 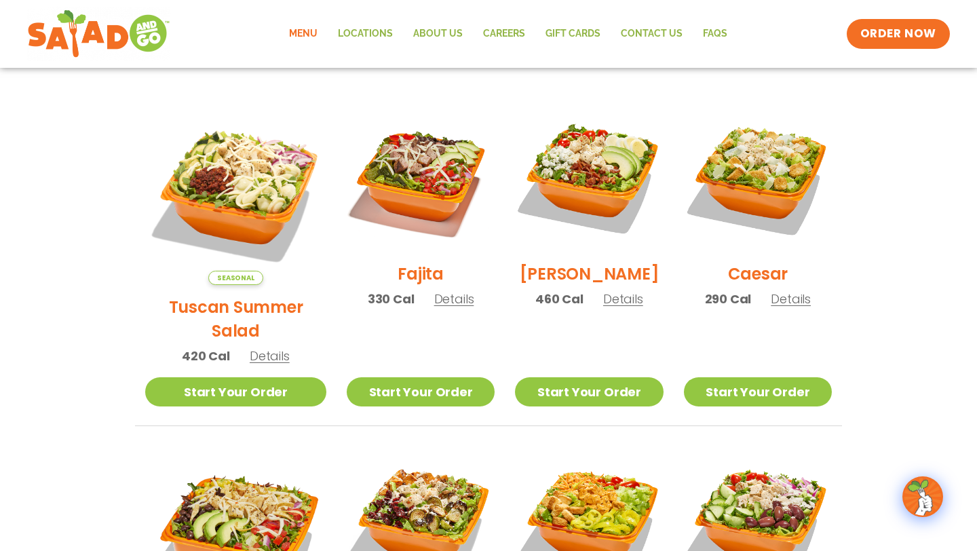 I want to click on img: wpChatIcon, so click(x=923, y=497).